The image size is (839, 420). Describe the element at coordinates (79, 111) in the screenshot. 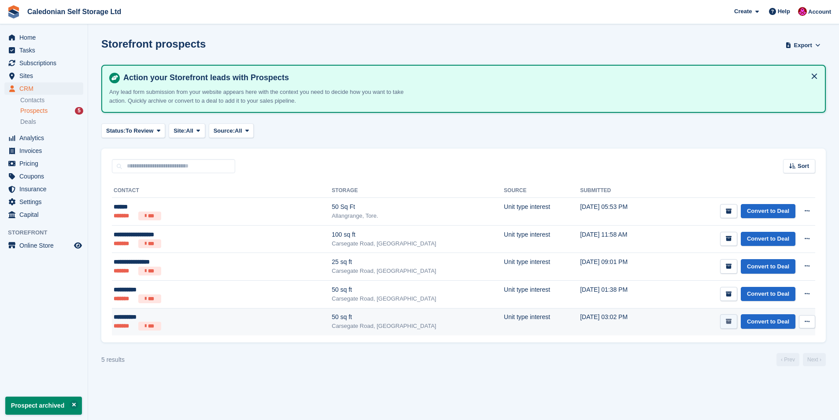

I see `div: 5` at that location.